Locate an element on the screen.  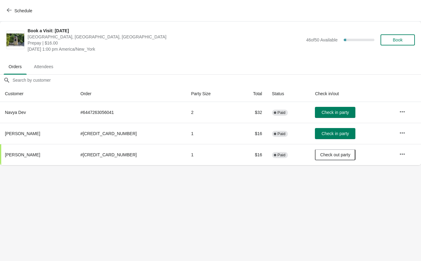
span: Check out party is located at coordinates (335, 155).